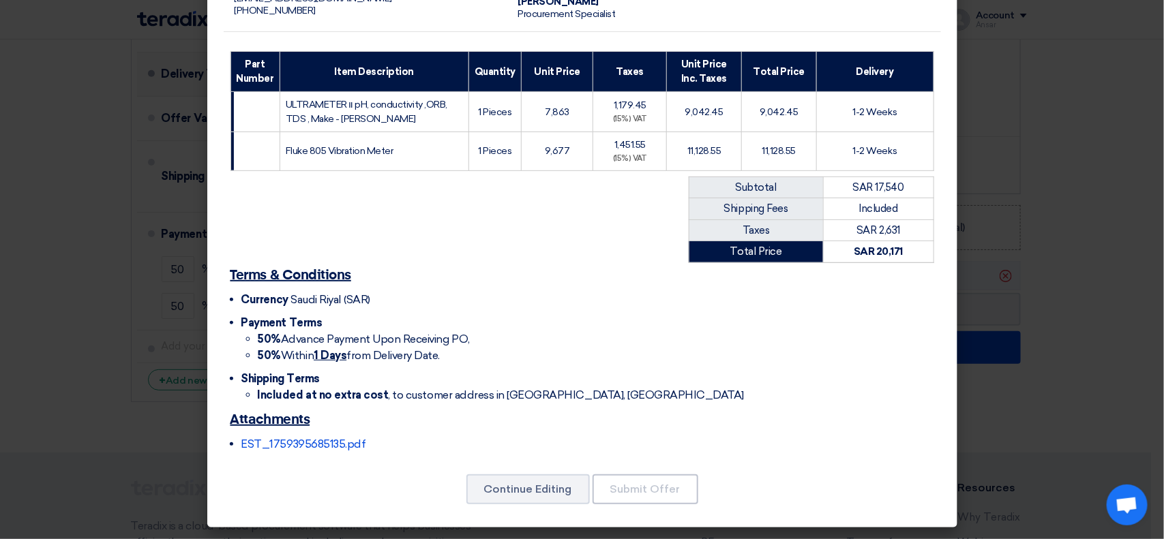 The image size is (1164, 539). I want to click on span: Payment Terms, so click(282, 323).